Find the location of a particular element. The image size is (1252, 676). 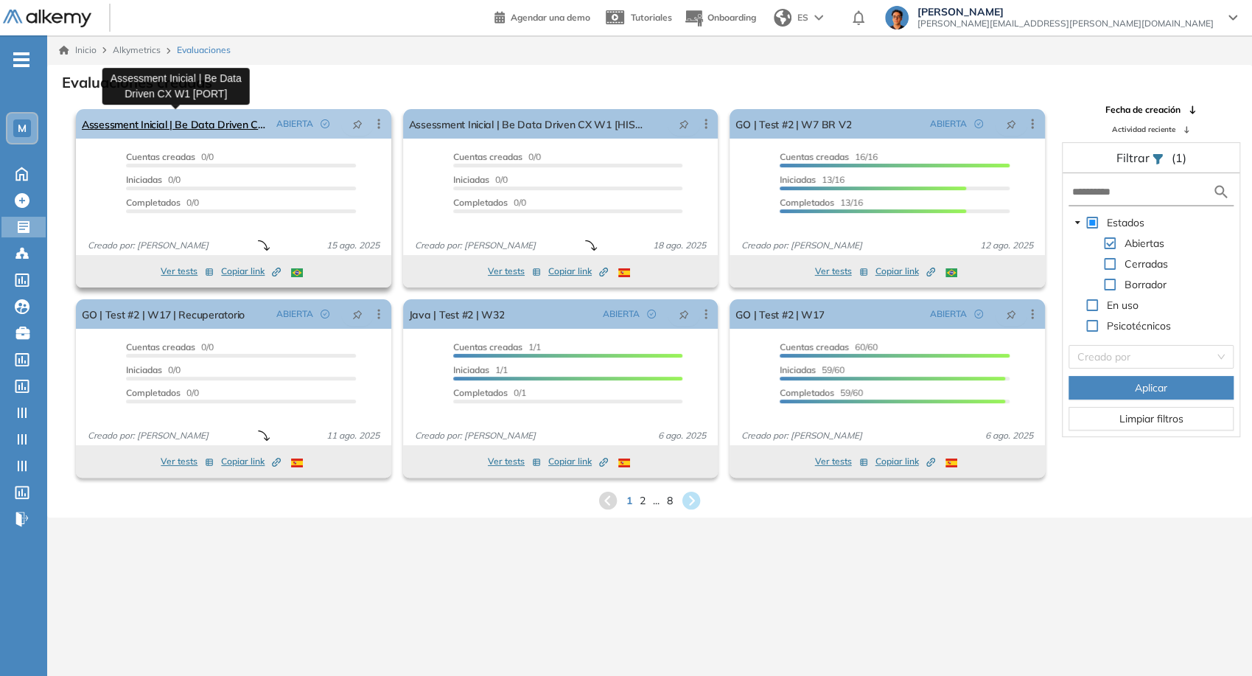

span: 1 is located at coordinates (629, 500).